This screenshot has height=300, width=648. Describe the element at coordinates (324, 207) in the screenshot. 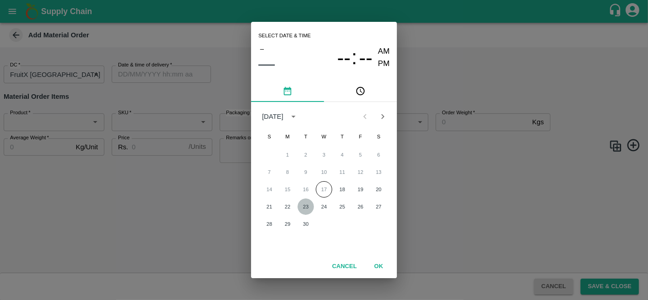

I see `button: 24` at that location.